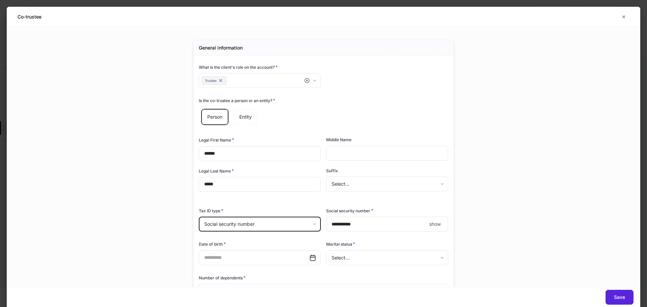 Image resolution: width=647 pixels, height=307 pixels. What do you see at coordinates (350, 211) in the screenshot?
I see `h6: Social security number` at bounding box center [350, 211].